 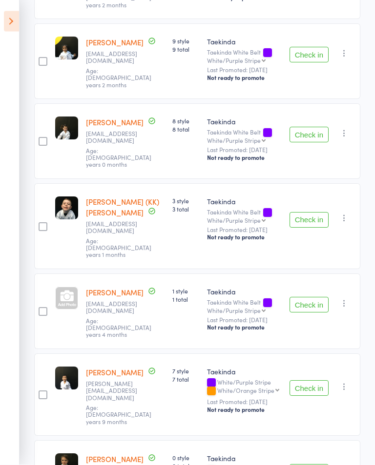 What do you see at coordinates (66, 128) in the screenshot?
I see `img: image1750458692.png` at bounding box center [66, 128].